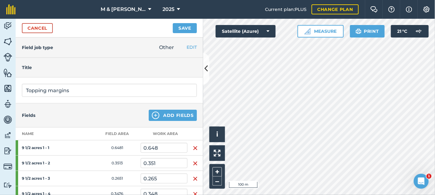 The image size is (435, 195). I want to click on strong: 9 1/2 acres 1 - 2, so click(46, 163).